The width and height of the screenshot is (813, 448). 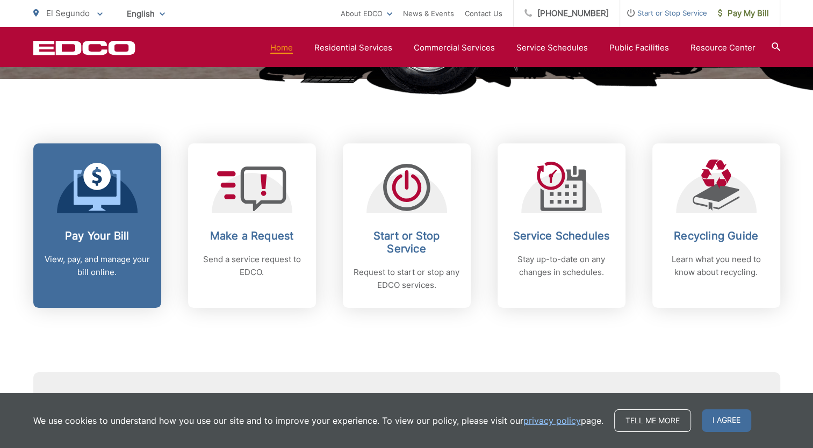 I want to click on p: Send a service request to EDCO., so click(x=252, y=266).